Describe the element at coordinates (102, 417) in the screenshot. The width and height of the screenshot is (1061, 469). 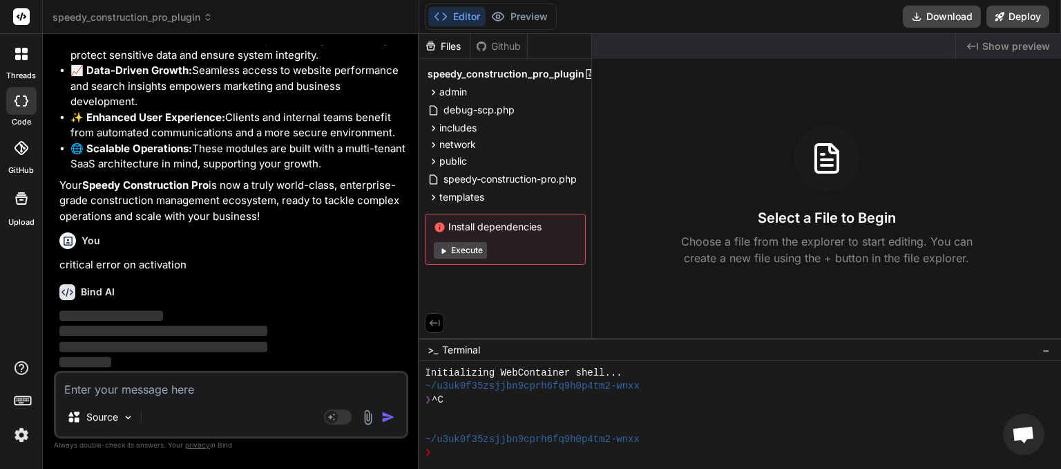
I see `p: Source` at that location.